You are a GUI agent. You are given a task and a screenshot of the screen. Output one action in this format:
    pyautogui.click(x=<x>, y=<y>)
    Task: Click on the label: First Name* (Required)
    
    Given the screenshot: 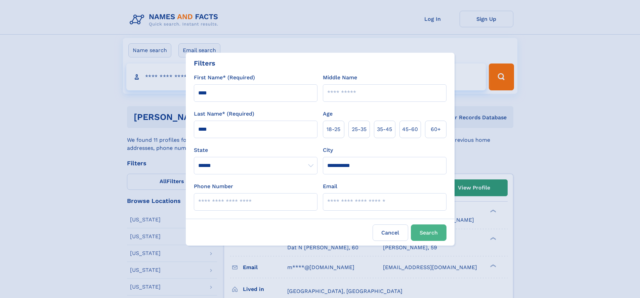 What is the action you would take?
    pyautogui.click(x=224, y=78)
    